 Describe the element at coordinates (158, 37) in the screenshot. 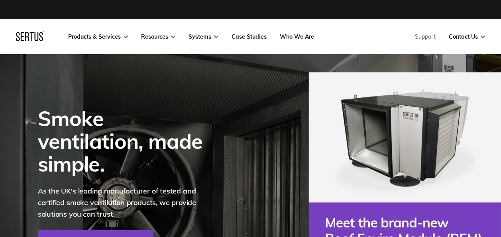

I see `a: Resources` at that location.